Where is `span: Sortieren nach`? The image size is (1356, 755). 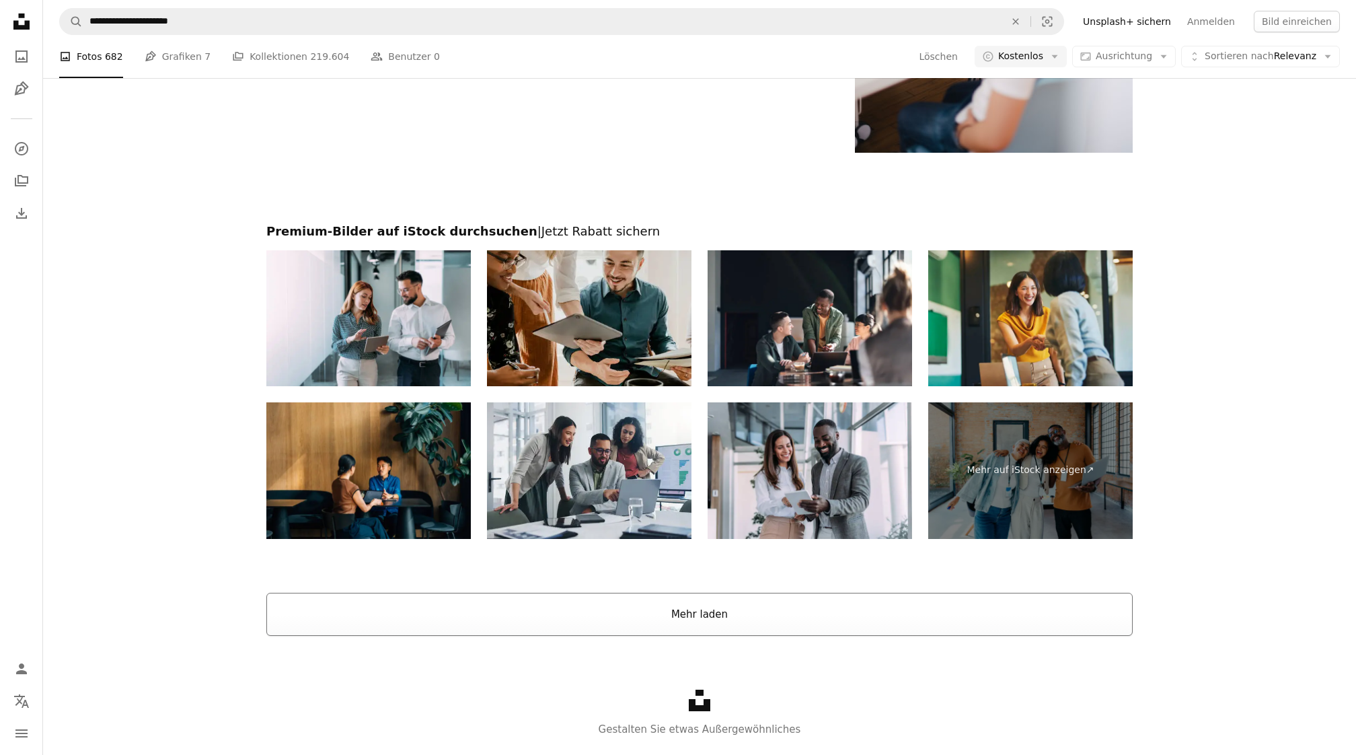
span: Sortieren nach is located at coordinates (1239, 56).